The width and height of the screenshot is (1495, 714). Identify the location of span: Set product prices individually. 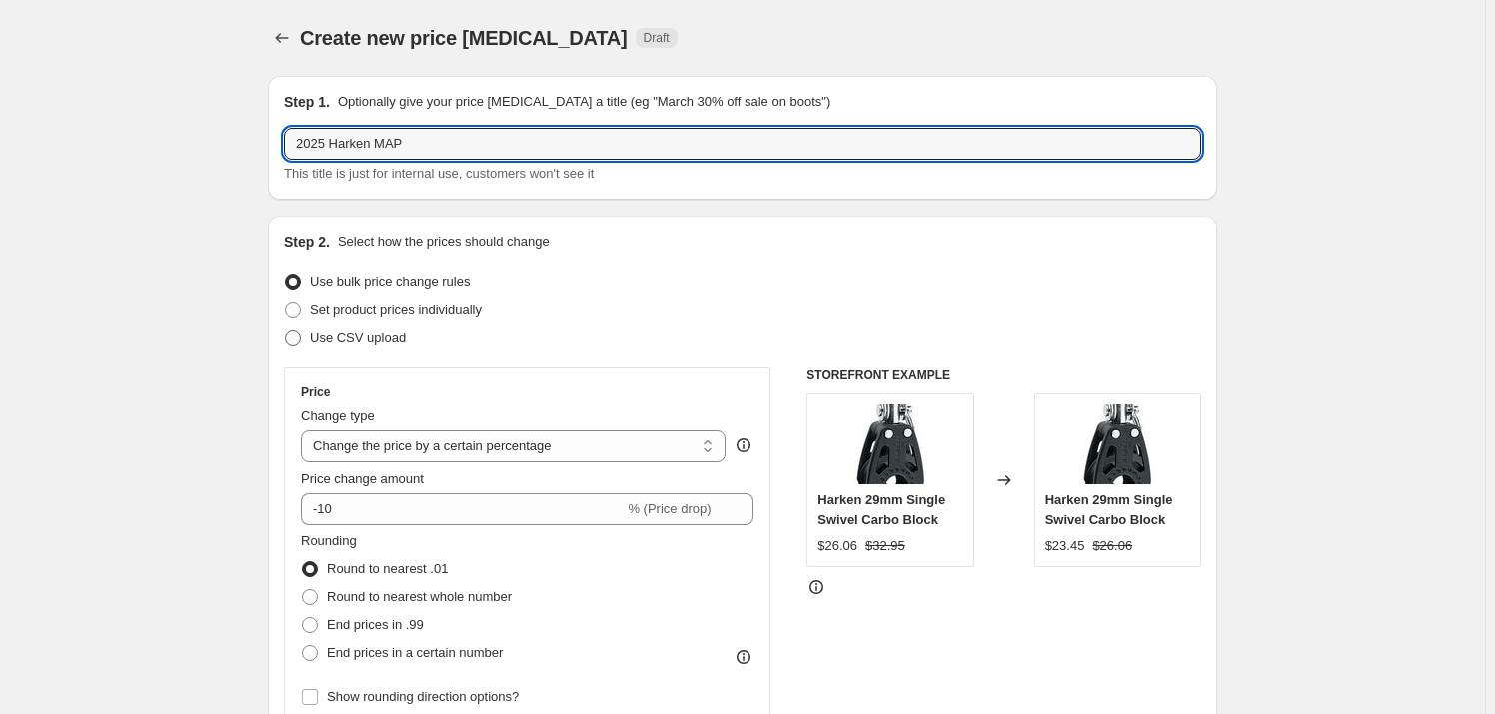
(396, 309).